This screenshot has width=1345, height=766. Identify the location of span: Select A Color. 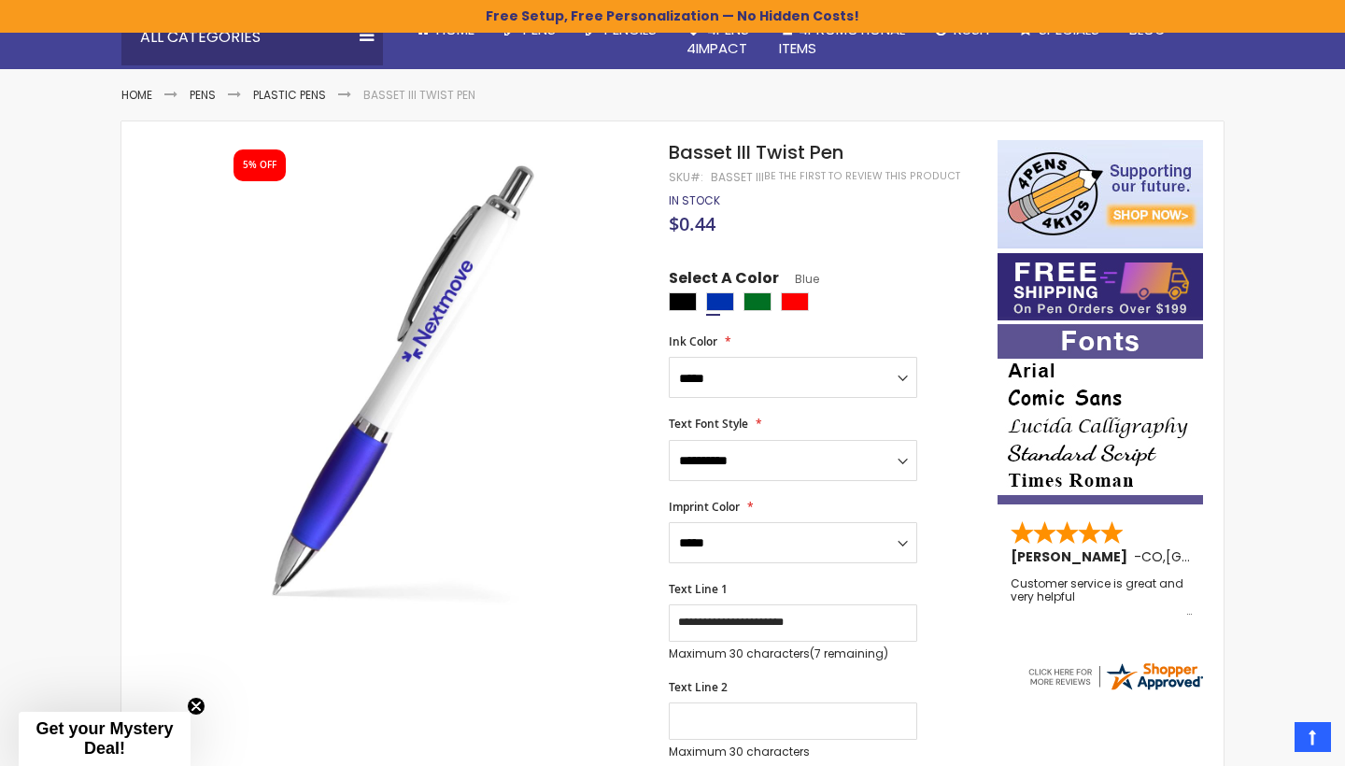
(724, 280).